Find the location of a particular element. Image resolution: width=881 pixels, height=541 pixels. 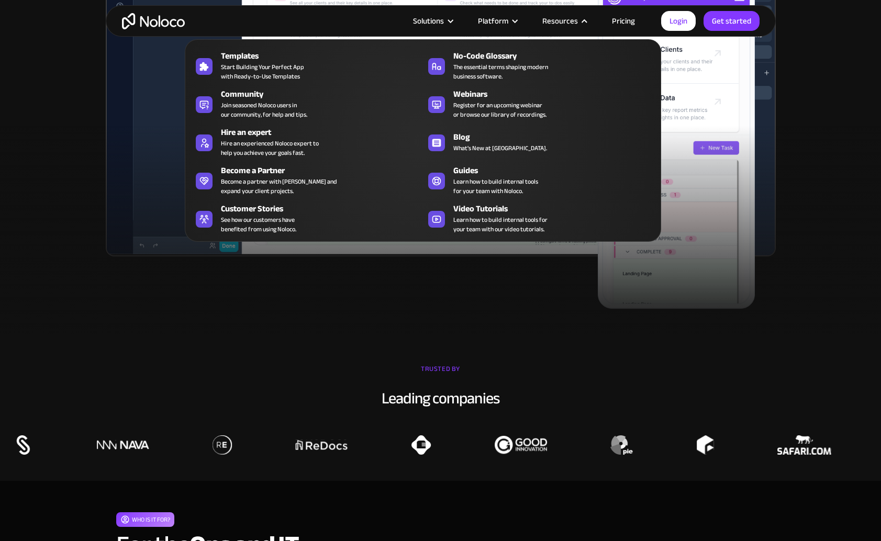

a: Login is located at coordinates (678, 21).